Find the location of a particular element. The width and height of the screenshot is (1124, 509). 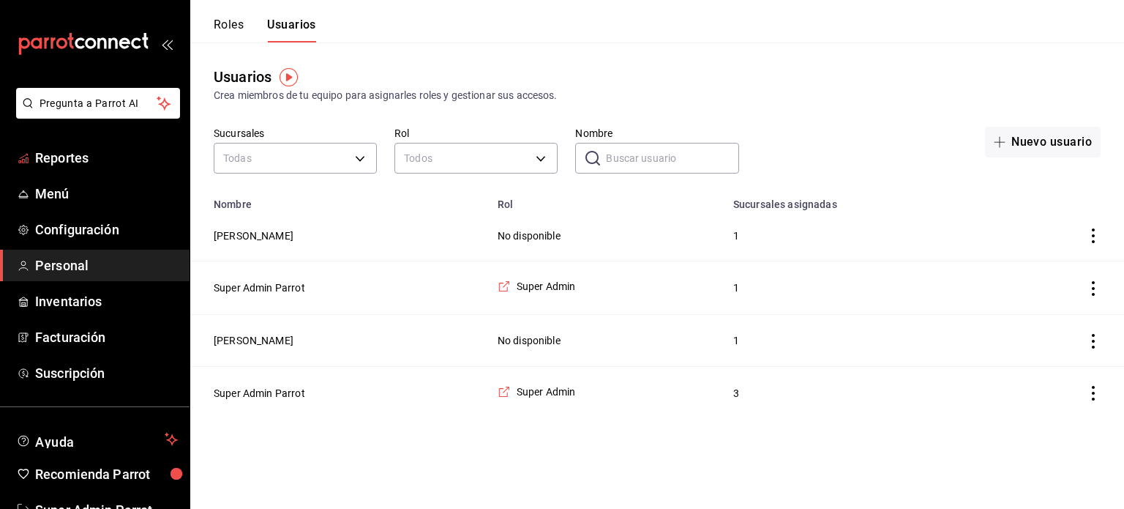

div: Todas is located at coordinates (295, 158).